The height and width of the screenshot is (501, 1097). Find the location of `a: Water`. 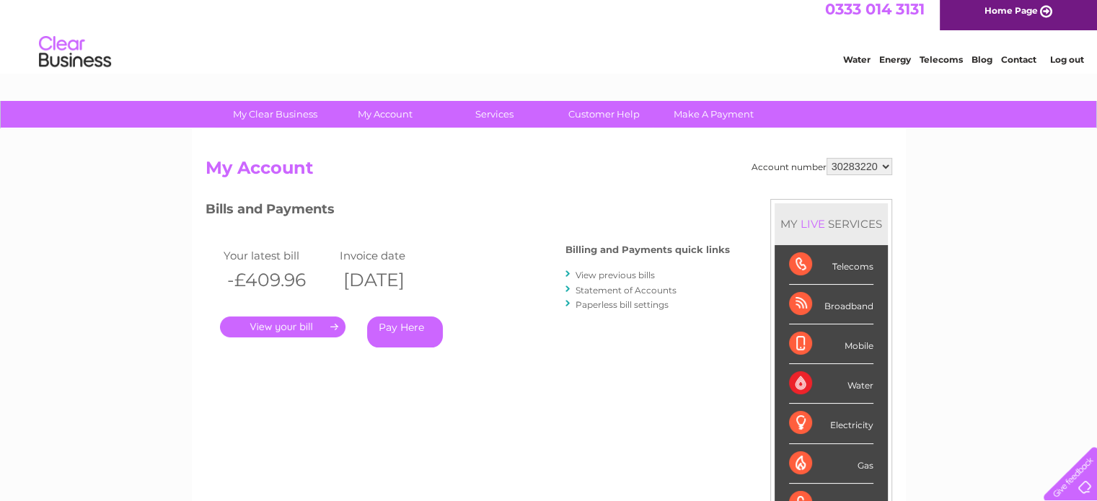

a: Water is located at coordinates (857, 66).